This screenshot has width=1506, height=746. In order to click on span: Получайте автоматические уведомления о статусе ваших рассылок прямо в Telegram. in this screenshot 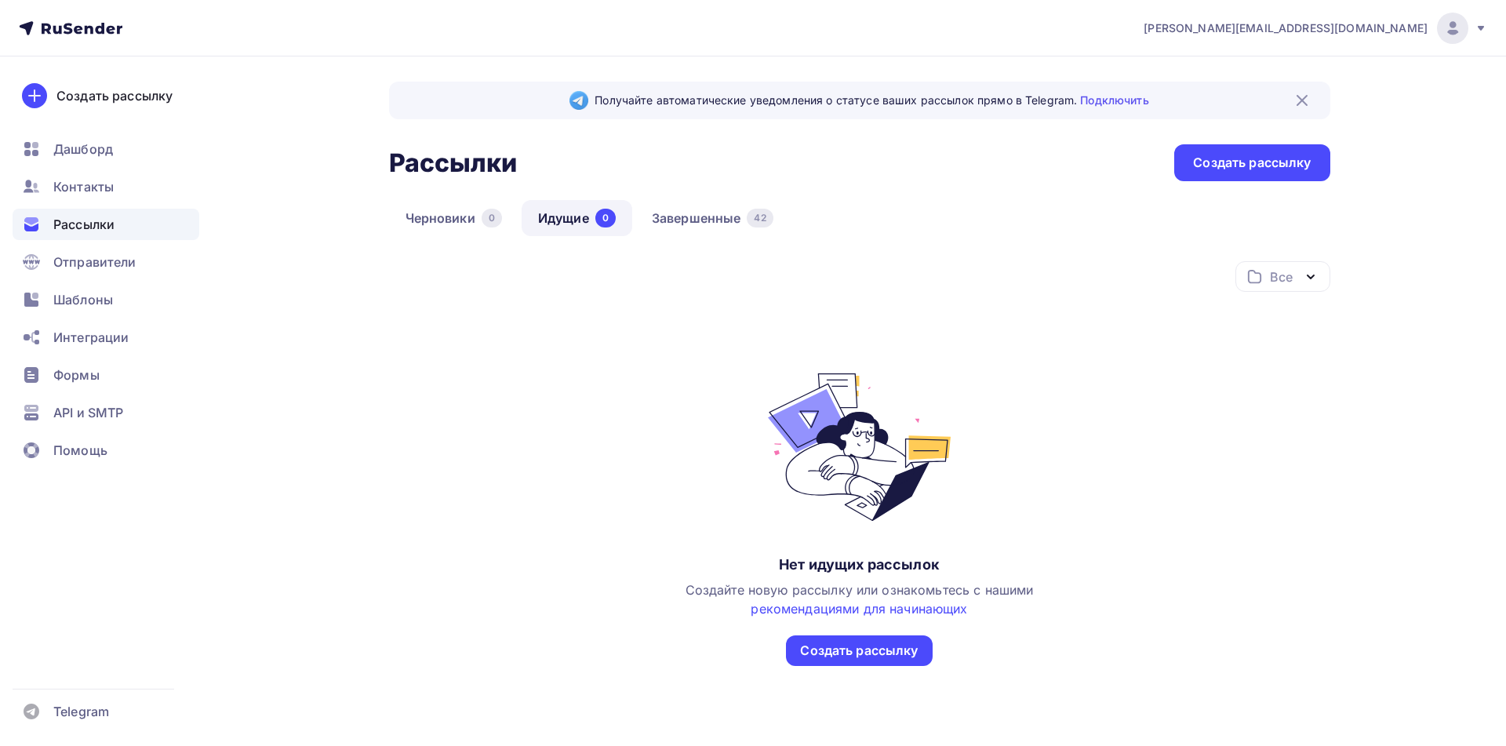, I will do `click(872, 100)`.